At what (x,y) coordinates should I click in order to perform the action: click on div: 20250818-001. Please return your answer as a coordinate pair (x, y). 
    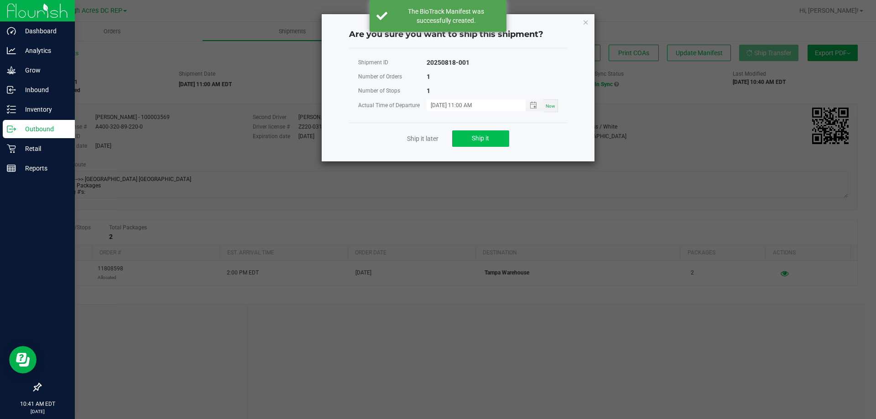
    Looking at the image, I should click on (448, 62).